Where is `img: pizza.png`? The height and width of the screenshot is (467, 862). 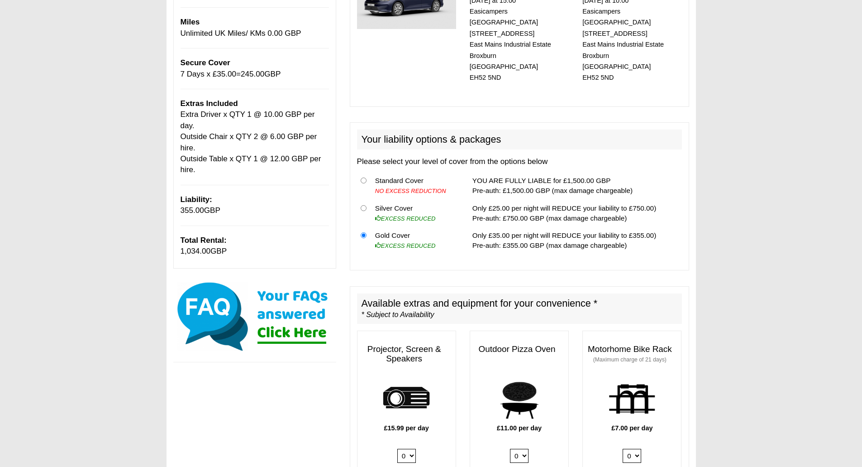
img: pizza.png is located at coordinates (519, 398).